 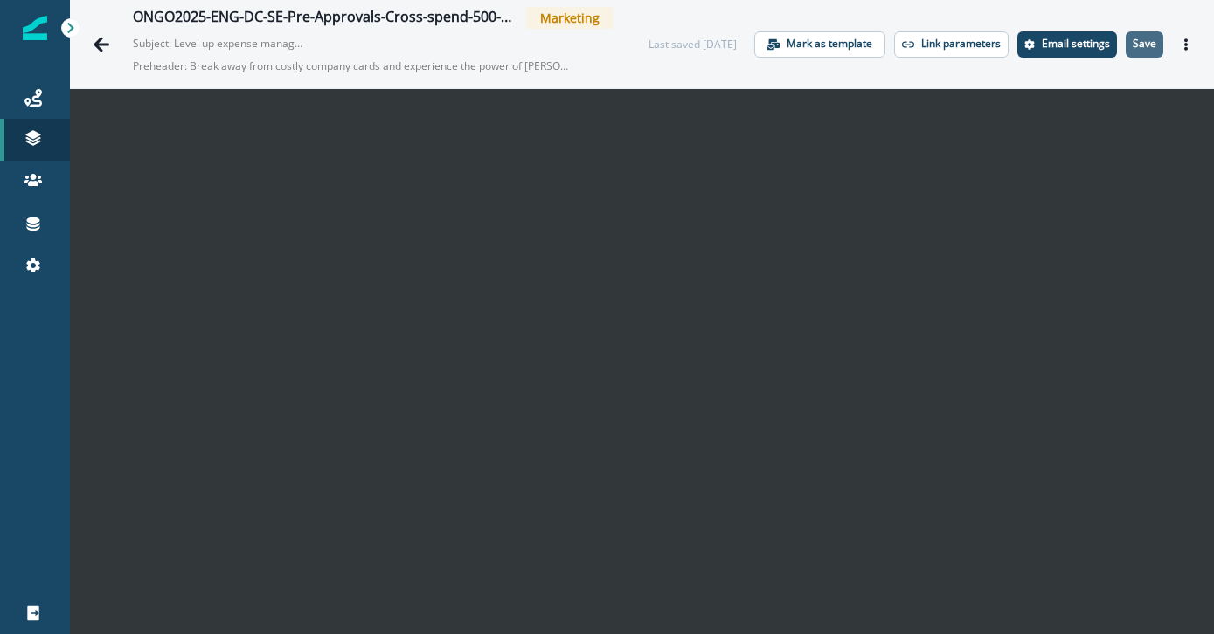 I want to click on p: Save, so click(x=1144, y=44).